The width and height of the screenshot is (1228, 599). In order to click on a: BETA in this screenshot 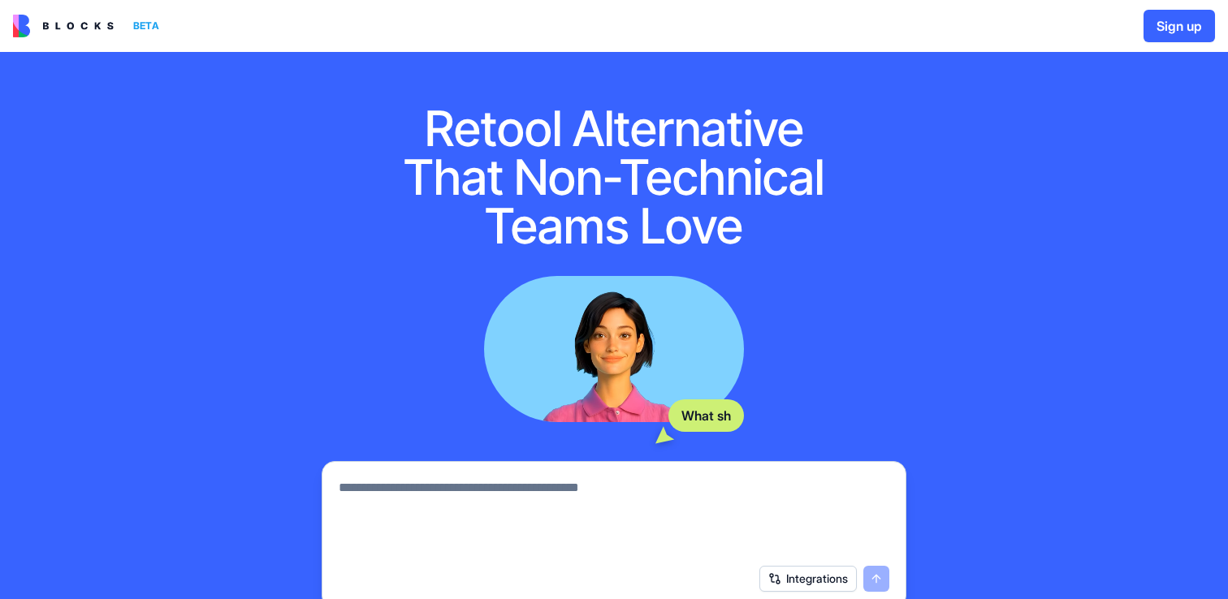, I will do `click(89, 26)`.